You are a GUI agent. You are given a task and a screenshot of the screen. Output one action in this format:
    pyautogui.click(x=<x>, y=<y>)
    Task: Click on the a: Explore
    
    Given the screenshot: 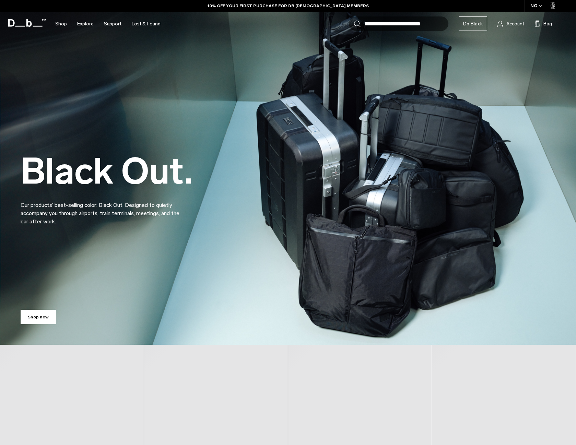 What is the action you would take?
    pyautogui.click(x=85, y=24)
    